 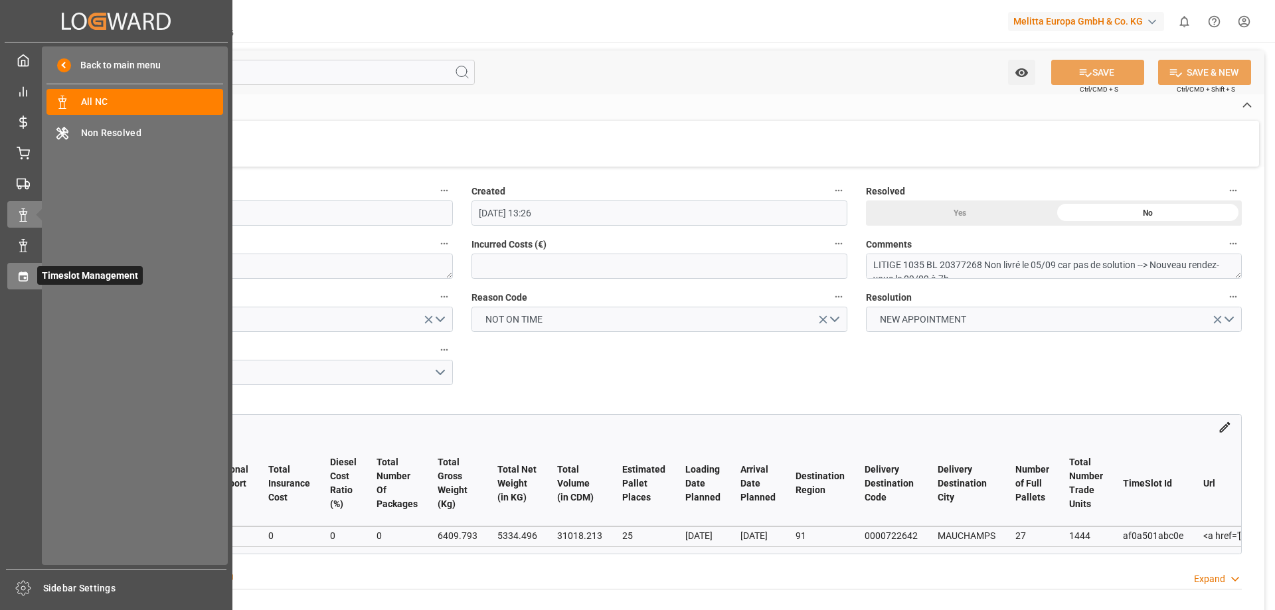 What do you see at coordinates (116, 121) in the screenshot?
I see `a: Rate Management` at bounding box center [116, 121].